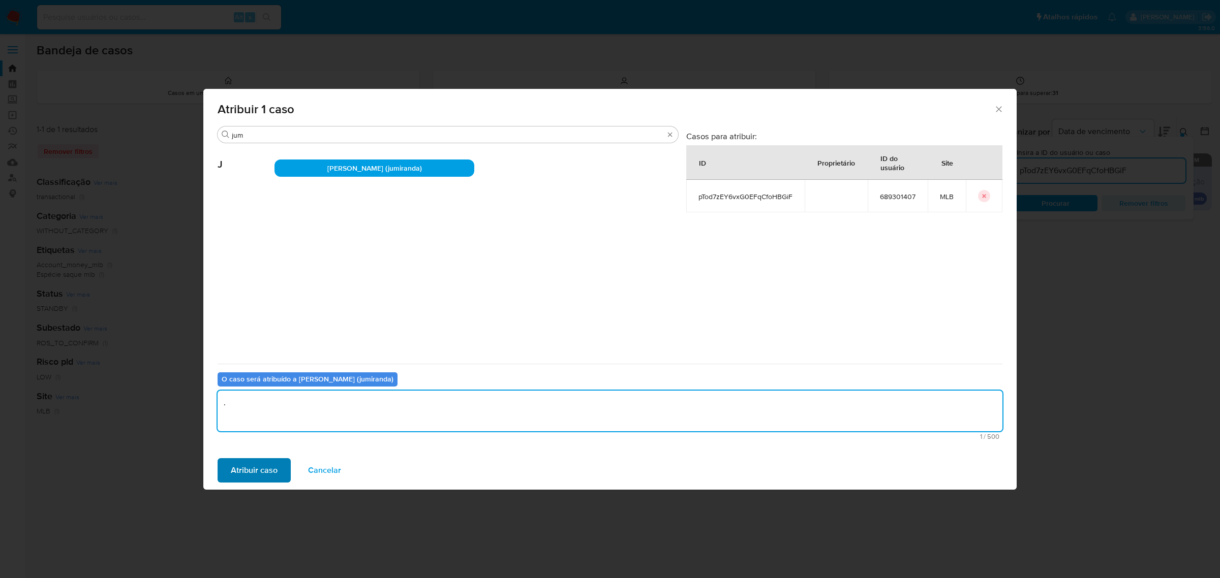  Describe the element at coordinates (246, 157) in the screenshot. I see `span: J` at that location.